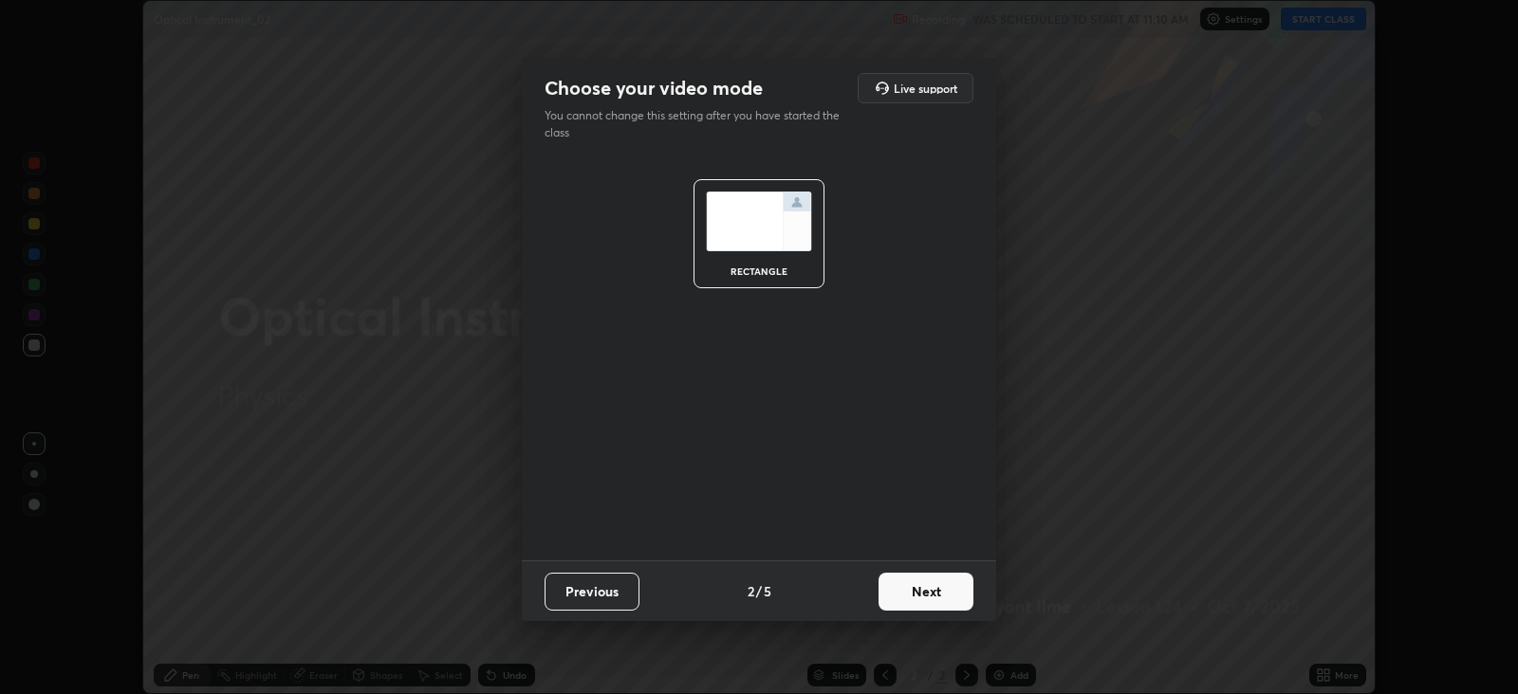 The width and height of the screenshot is (1518, 694). I want to click on h4: 5, so click(767, 591).